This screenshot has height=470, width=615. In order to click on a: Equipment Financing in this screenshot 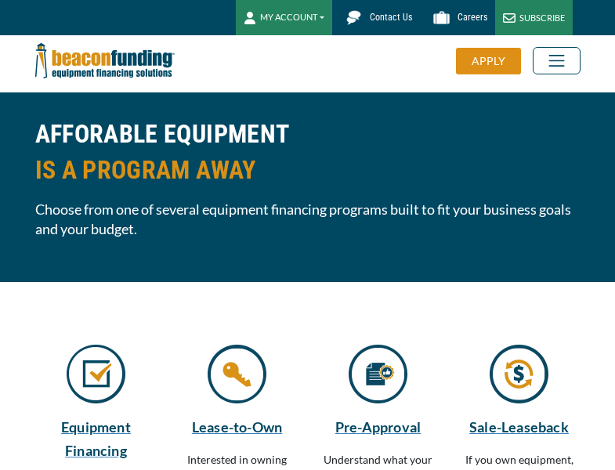, I will do `click(96, 439)`.